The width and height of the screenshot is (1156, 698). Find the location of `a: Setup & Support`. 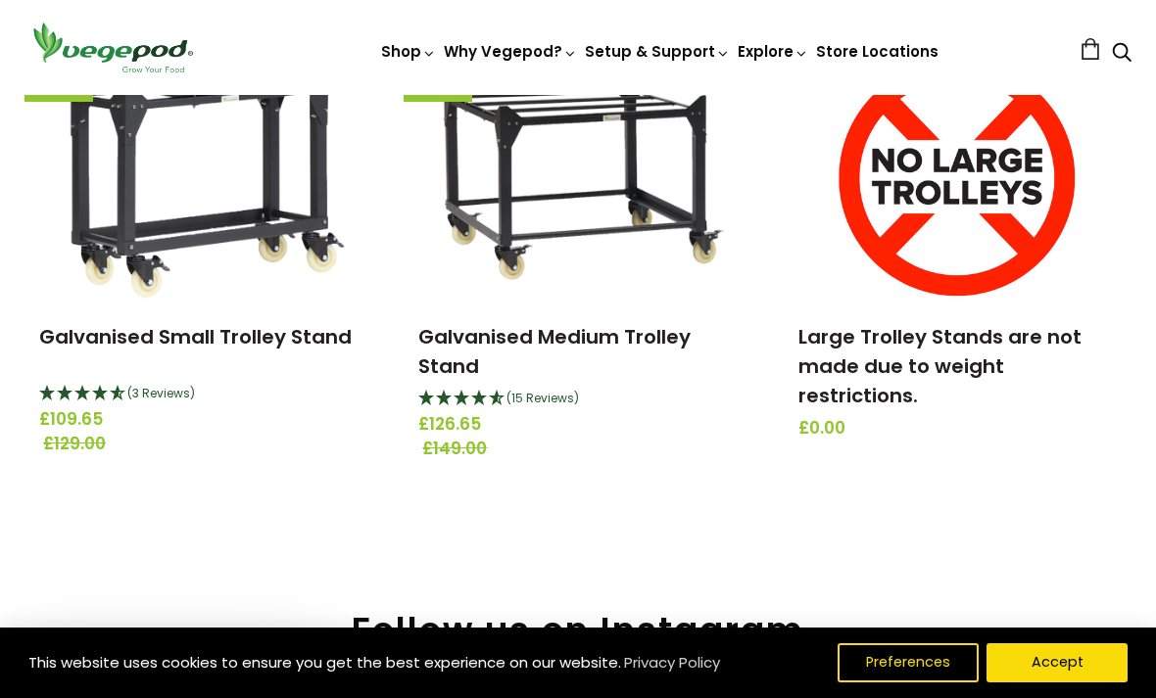

a: Setup & Support is located at coordinates (657, 51).